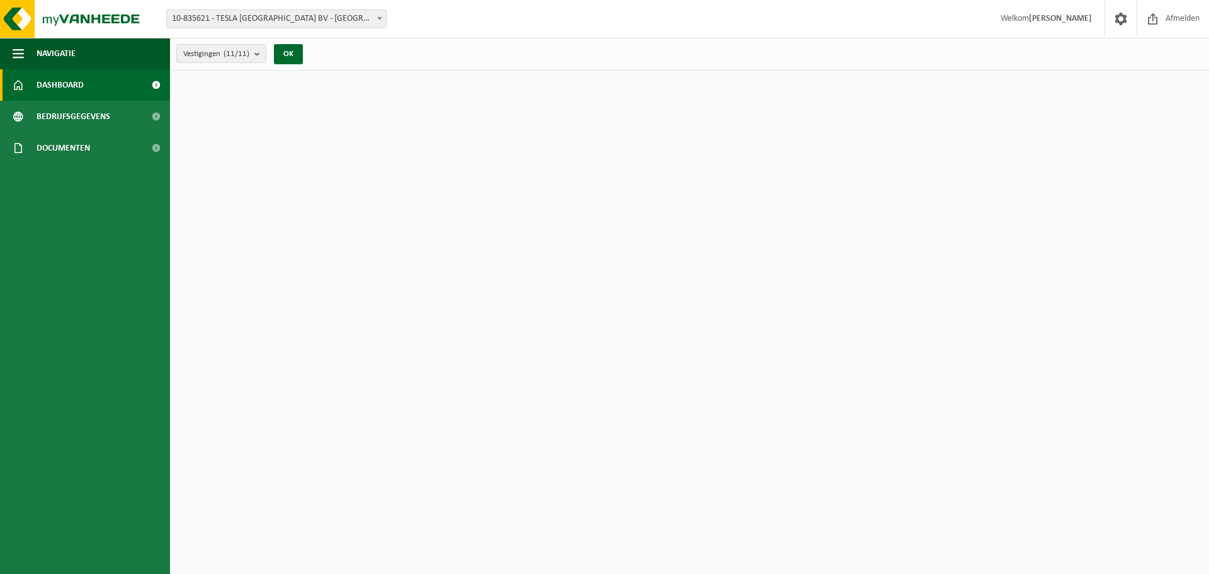 The width and height of the screenshot is (1209, 574). Describe the element at coordinates (73, 116) in the screenshot. I see `span: Bedrijfsgegevens` at that location.